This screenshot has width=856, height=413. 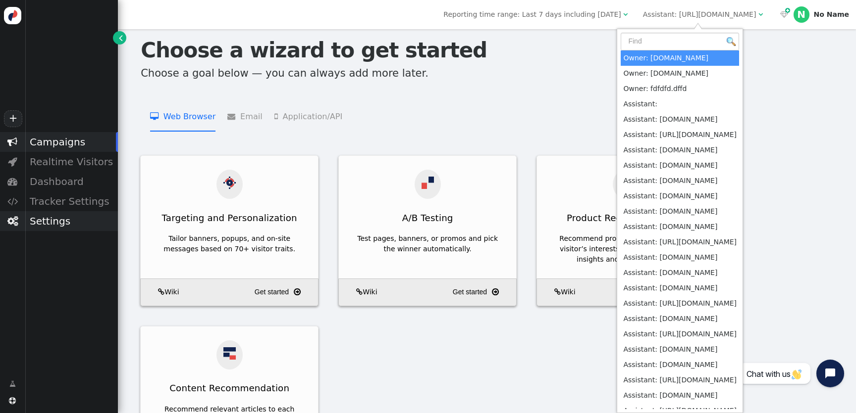 What do you see at coordinates (427, 183) in the screenshot?
I see `img: ab.svg` at bounding box center [427, 183].